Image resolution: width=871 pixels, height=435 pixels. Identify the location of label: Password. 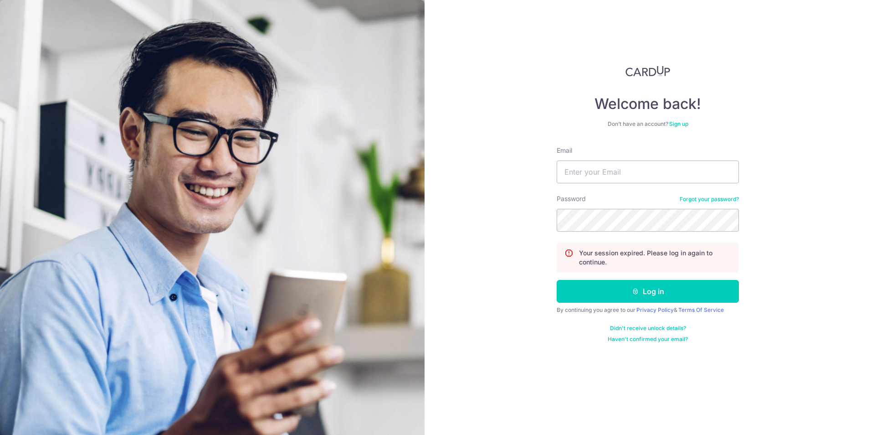
(571, 199).